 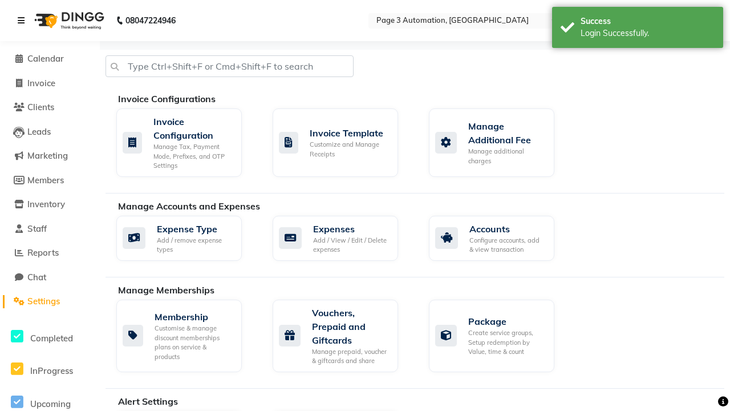 I want to click on a: Clients, so click(x=50, y=107).